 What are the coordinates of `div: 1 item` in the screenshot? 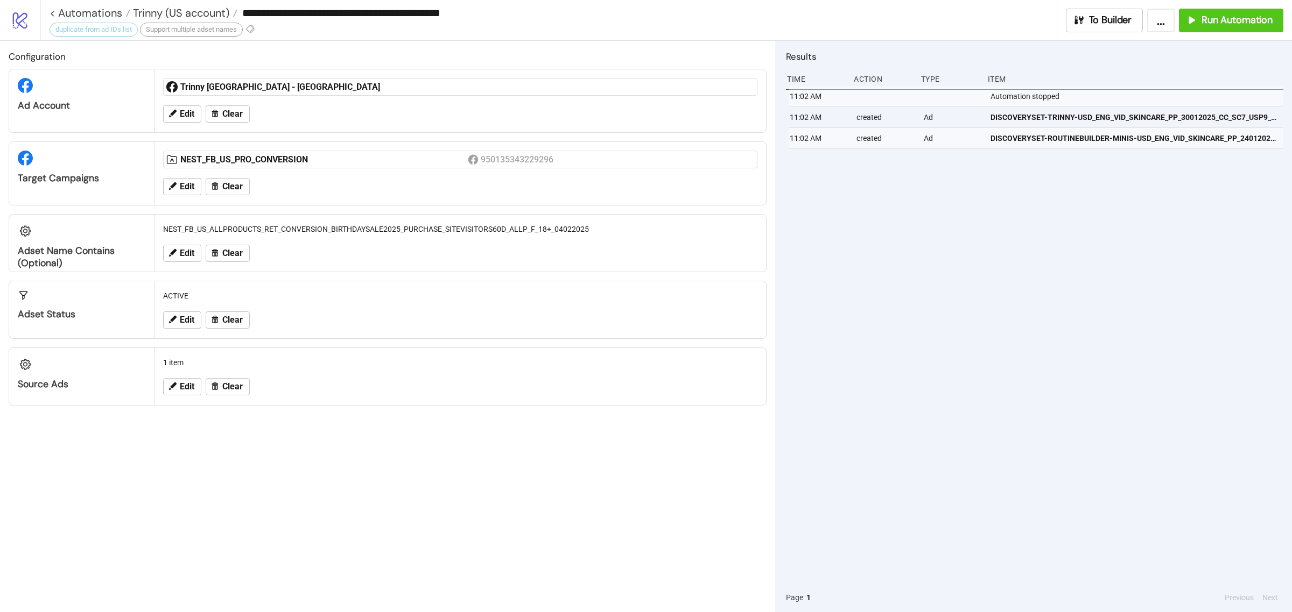 It's located at (460, 363).